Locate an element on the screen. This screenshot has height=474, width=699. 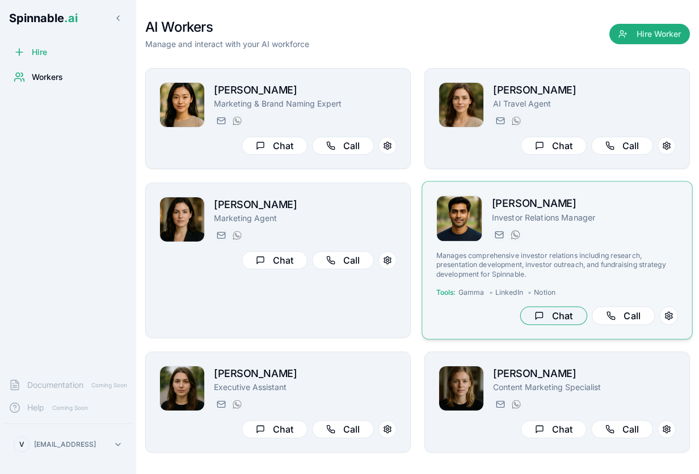
p: Content Marketing Specialist is located at coordinates (584, 387).